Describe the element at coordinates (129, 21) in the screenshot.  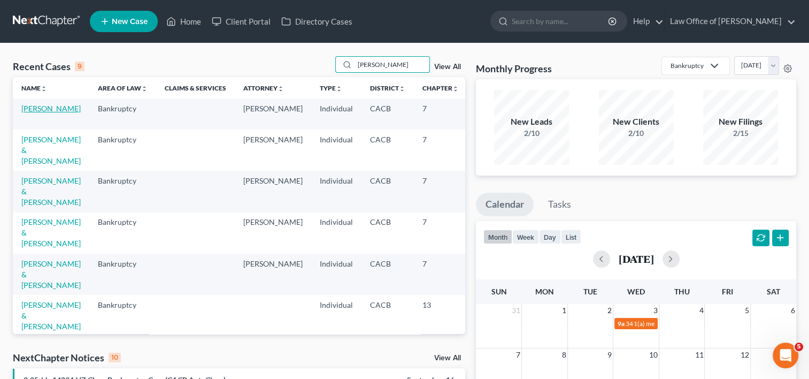
I see `span: New Case` at that location.